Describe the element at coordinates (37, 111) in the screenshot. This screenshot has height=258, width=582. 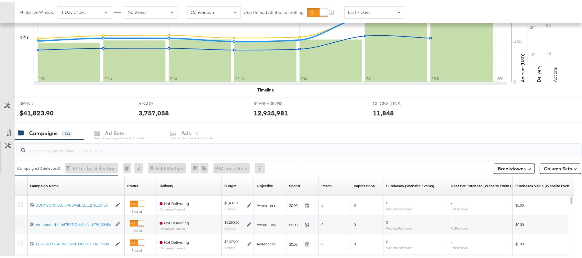
I see `div: $41,823.90` at that location.